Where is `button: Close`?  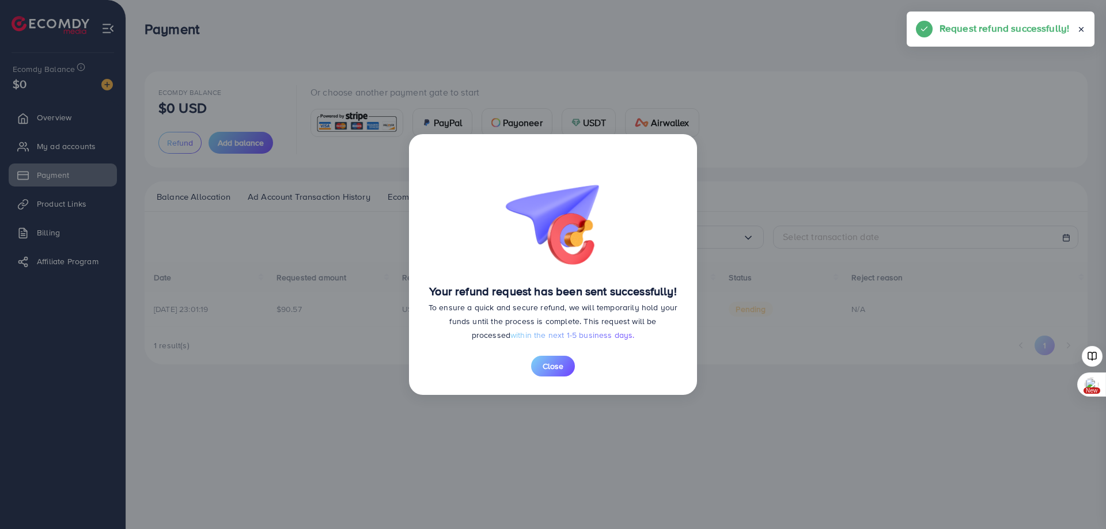
button: Close is located at coordinates (553, 366).